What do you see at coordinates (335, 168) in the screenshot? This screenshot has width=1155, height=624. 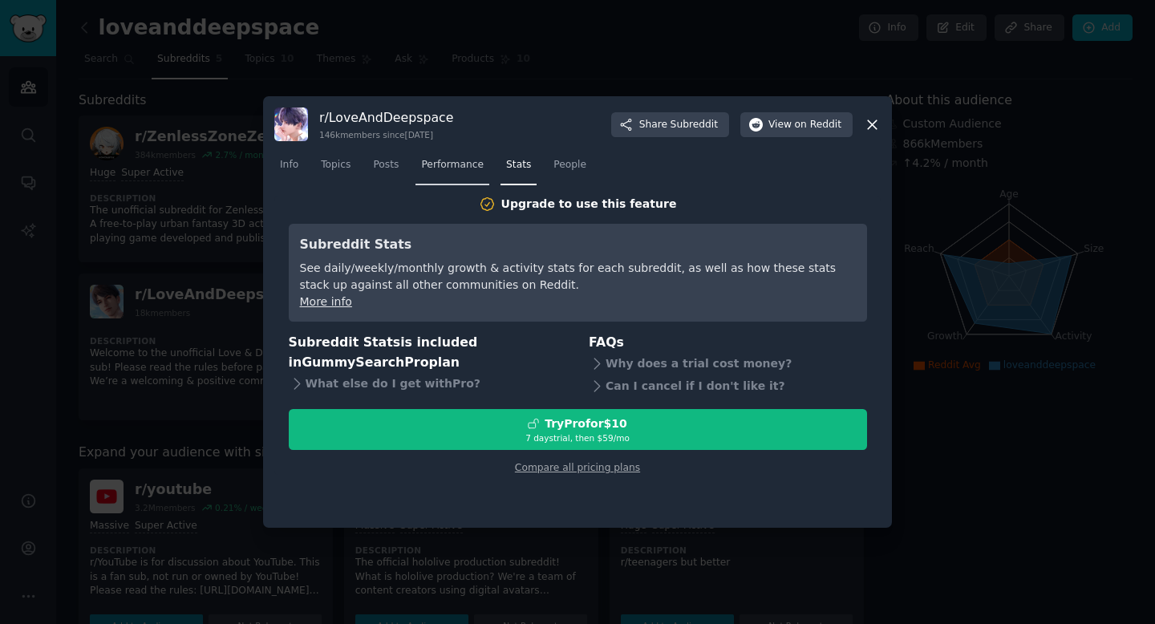 I see `a: Topics` at bounding box center [335, 168].